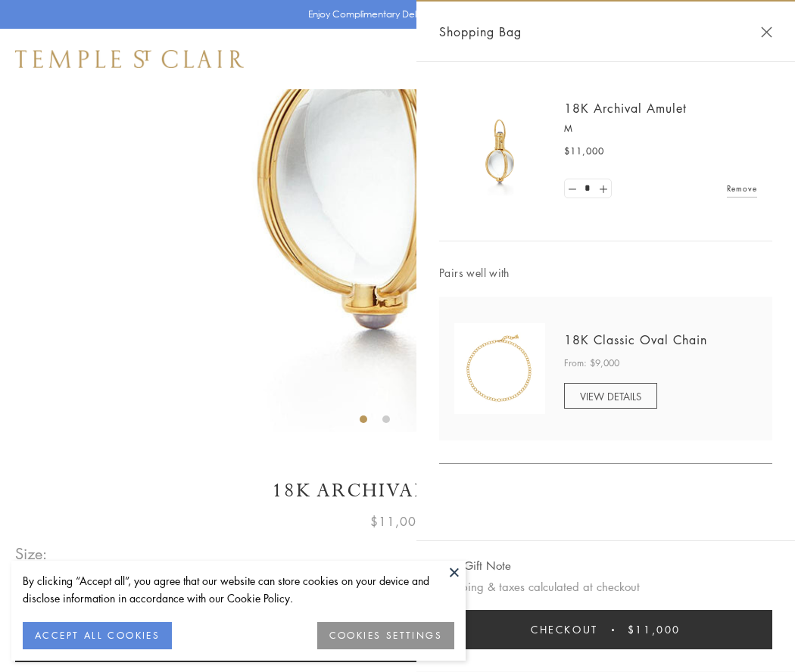 The height and width of the screenshot is (672, 795). What do you see at coordinates (393, 14) in the screenshot?
I see `p: Enjoy Complimentary Delivery & Returns` at bounding box center [393, 14].